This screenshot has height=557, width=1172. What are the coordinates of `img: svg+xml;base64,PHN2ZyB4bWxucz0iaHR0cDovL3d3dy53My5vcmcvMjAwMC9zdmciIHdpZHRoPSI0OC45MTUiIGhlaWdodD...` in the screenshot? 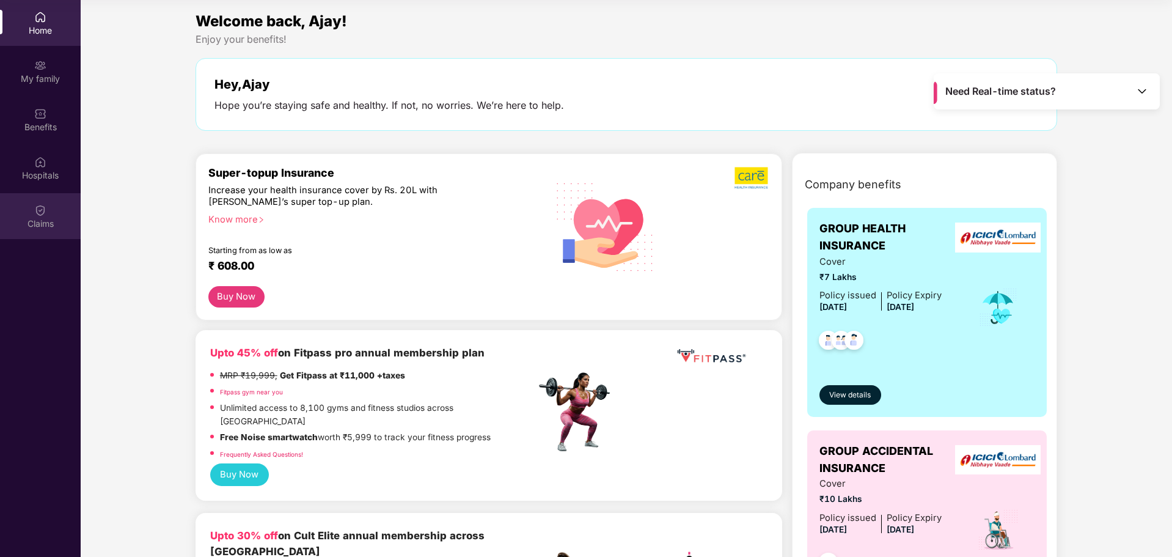 It's located at (841, 342).